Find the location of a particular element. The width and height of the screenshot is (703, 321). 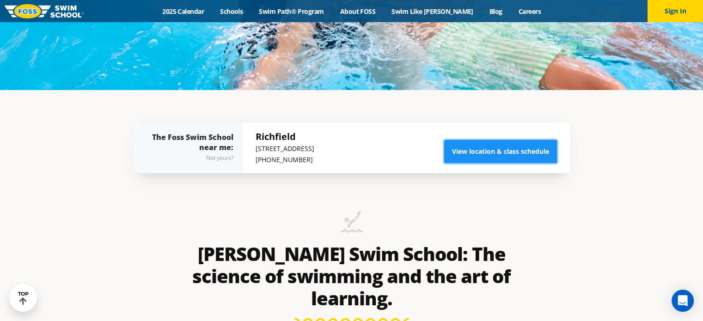

a: Blog is located at coordinates (496, 11).